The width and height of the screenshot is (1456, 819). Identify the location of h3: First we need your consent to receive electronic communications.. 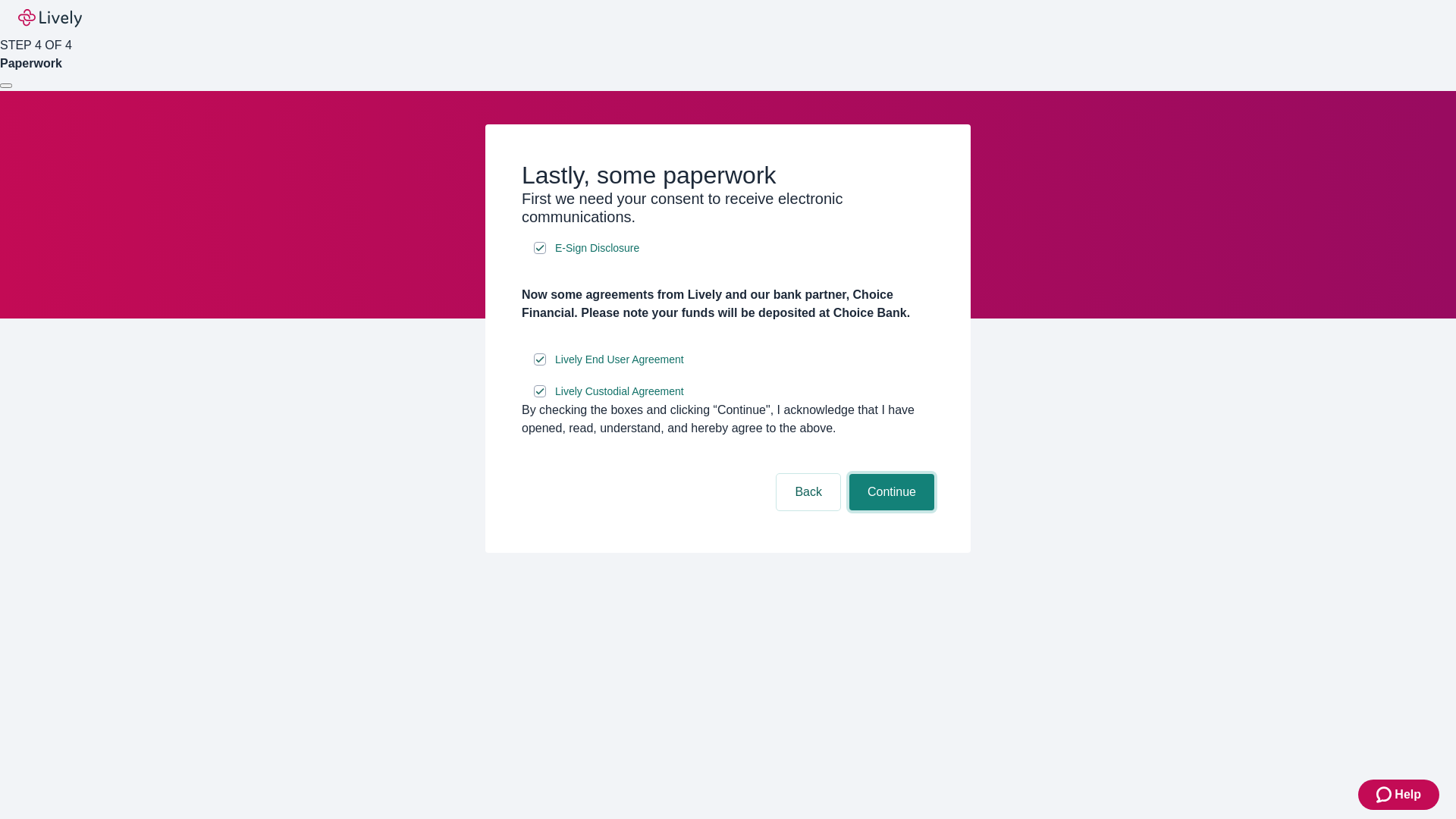
(728, 207).